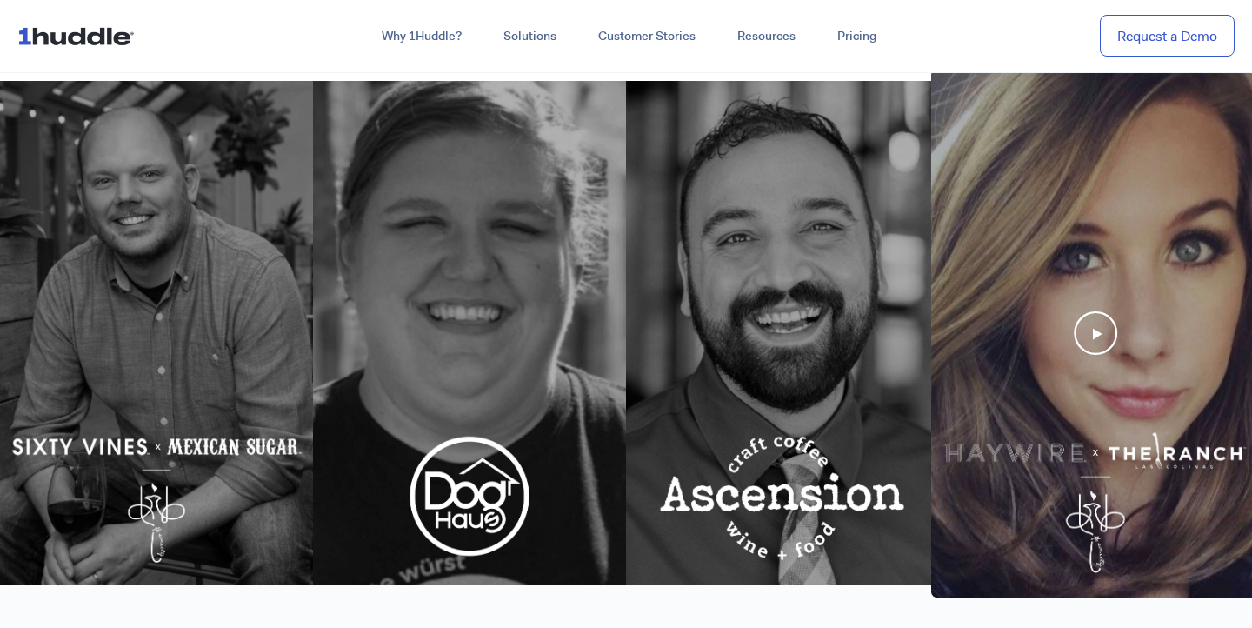  What do you see at coordinates (1167, 36) in the screenshot?
I see `a: Request a Demo` at bounding box center [1167, 36].